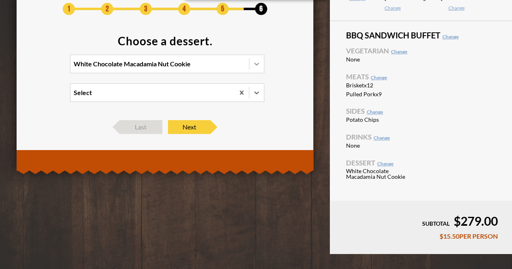 The width and height of the screenshot is (512, 269). What do you see at coordinates (222, 9) in the screenshot?
I see `span: 5` at bounding box center [222, 9].